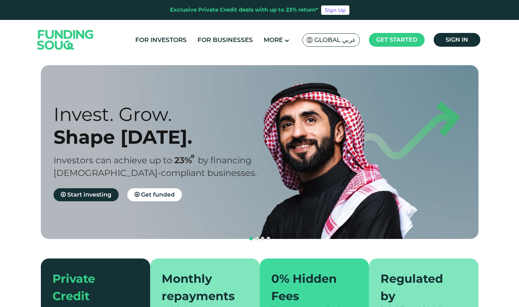 This screenshot has width=519, height=307. Describe the element at coordinates (335, 40) in the screenshot. I see `span: Global عربي` at that location.